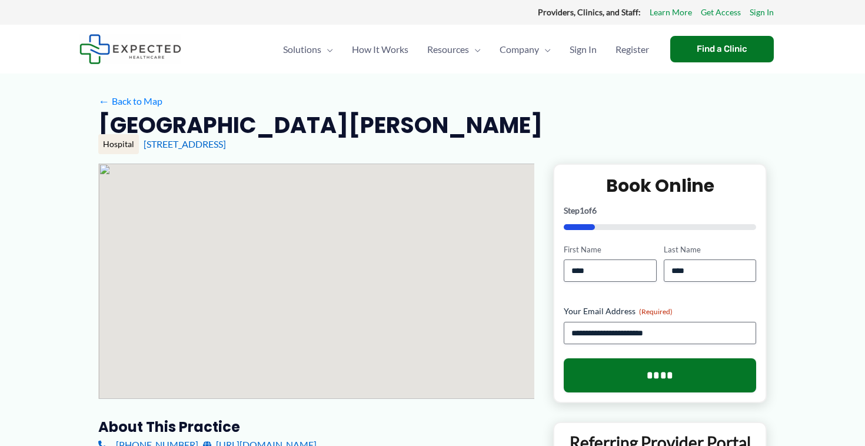 This screenshot has width=865, height=446. Describe the element at coordinates (722, 49) in the screenshot. I see `a: Find a Clinic` at that location.